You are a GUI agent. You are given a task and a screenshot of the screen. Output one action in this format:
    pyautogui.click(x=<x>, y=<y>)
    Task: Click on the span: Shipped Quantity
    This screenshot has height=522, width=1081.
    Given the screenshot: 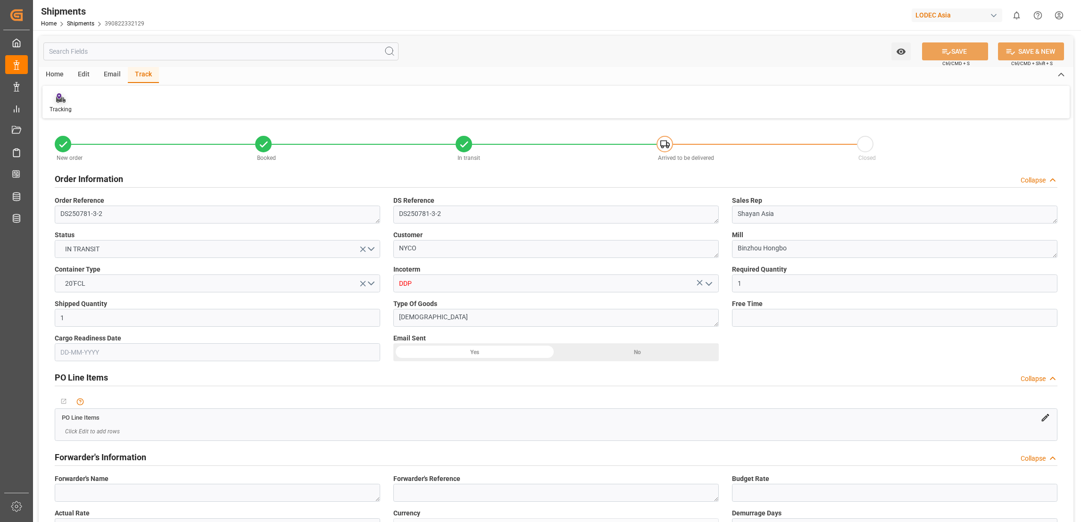 What is the action you would take?
    pyautogui.click(x=81, y=304)
    